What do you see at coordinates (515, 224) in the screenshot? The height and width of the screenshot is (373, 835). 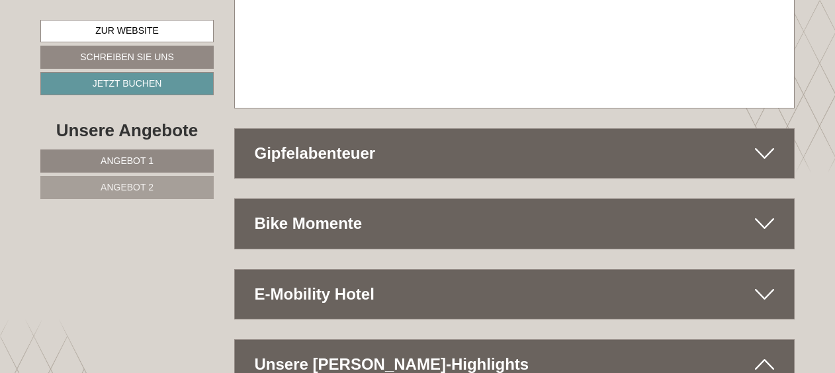 I see `div: Bike Momente` at bounding box center [515, 224].